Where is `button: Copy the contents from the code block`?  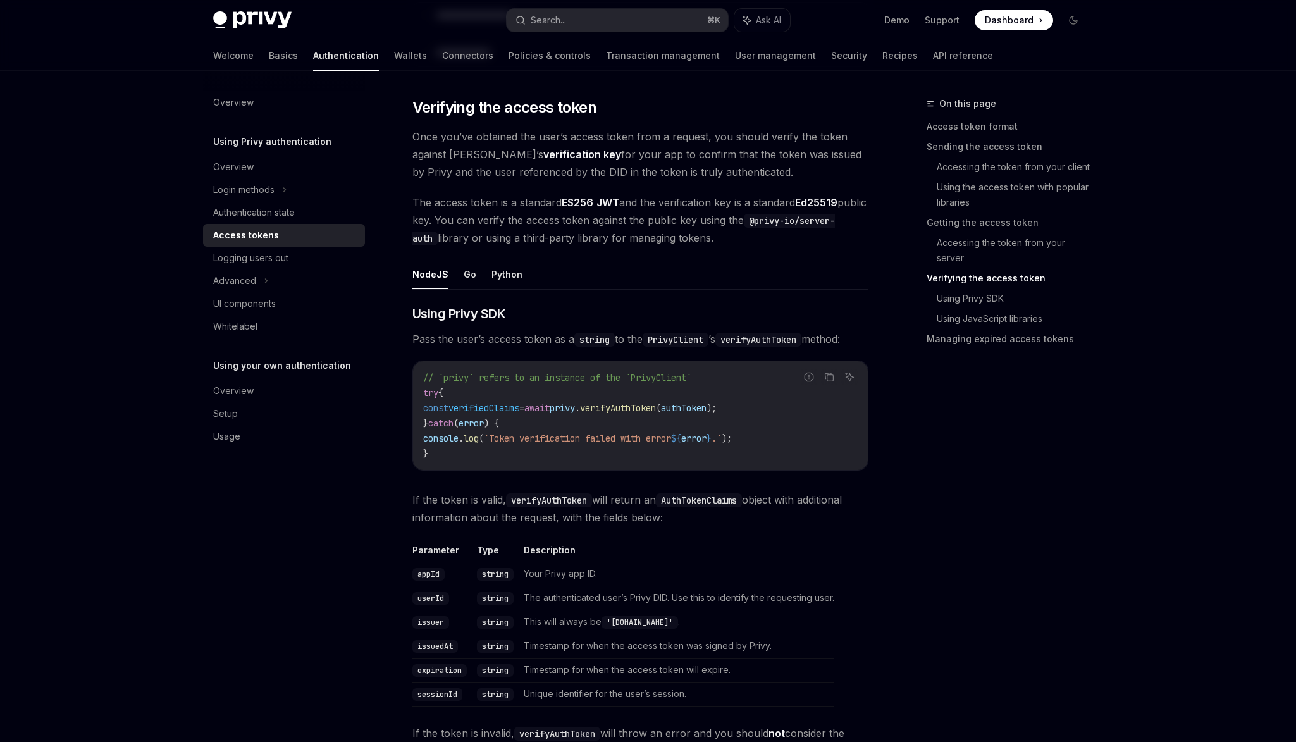
button: Copy the contents from the code block is located at coordinates (829, 377).